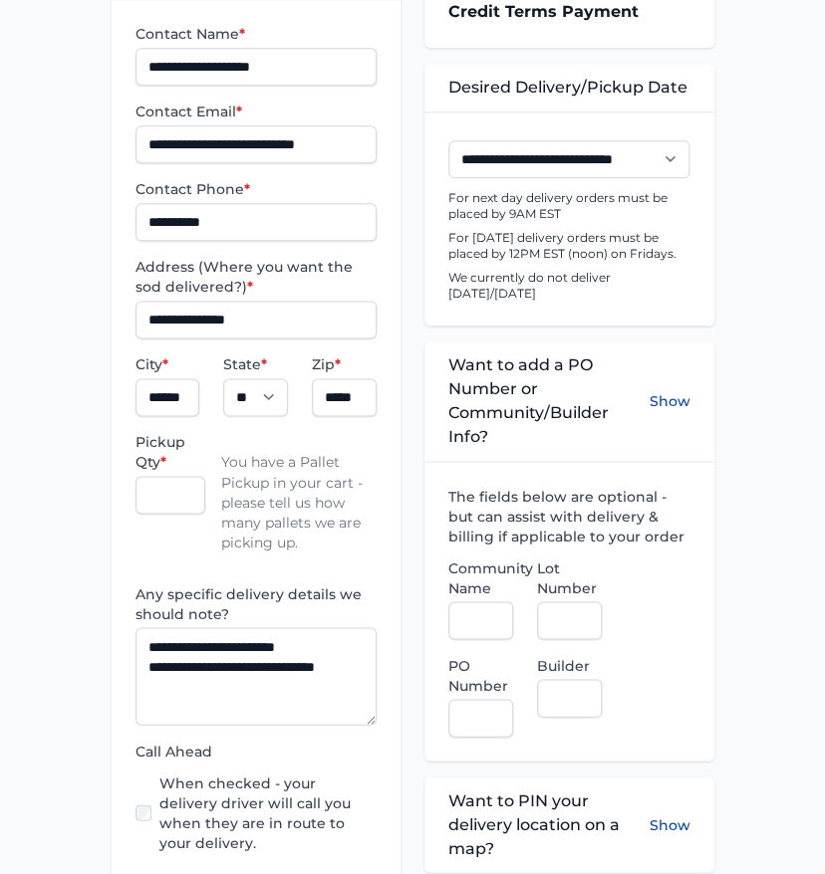 Image resolution: width=825 pixels, height=874 pixels. I want to click on label: Call Ahead, so click(256, 751).